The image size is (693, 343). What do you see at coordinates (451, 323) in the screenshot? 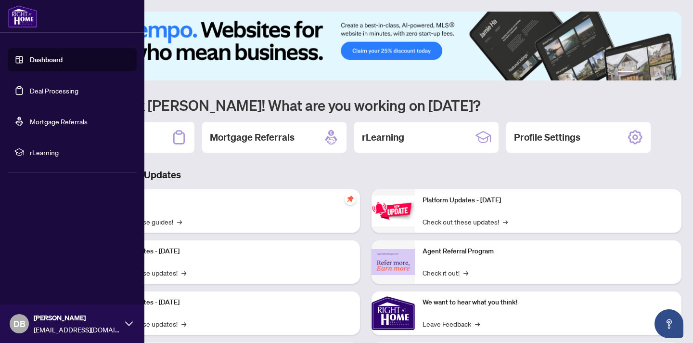
I see `a: Leave Feedback→` at bounding box center [451, 323].